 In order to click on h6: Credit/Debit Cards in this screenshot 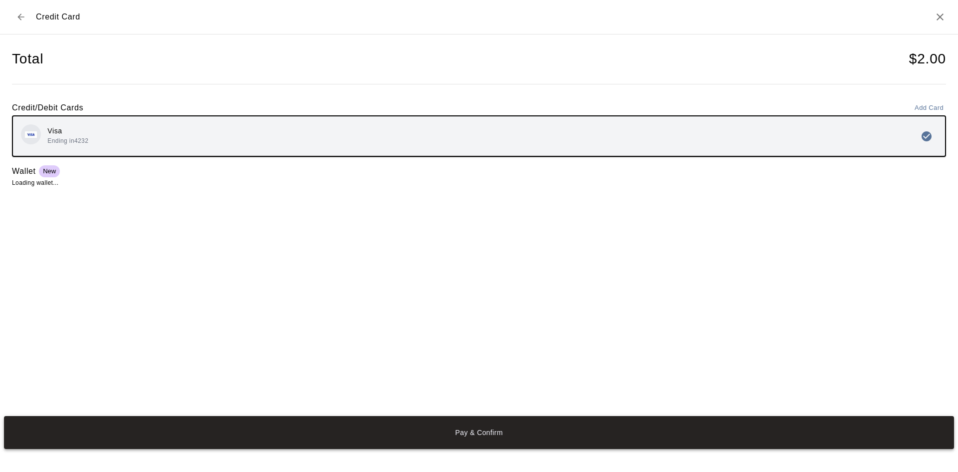, I will do `click(47, 108)`.